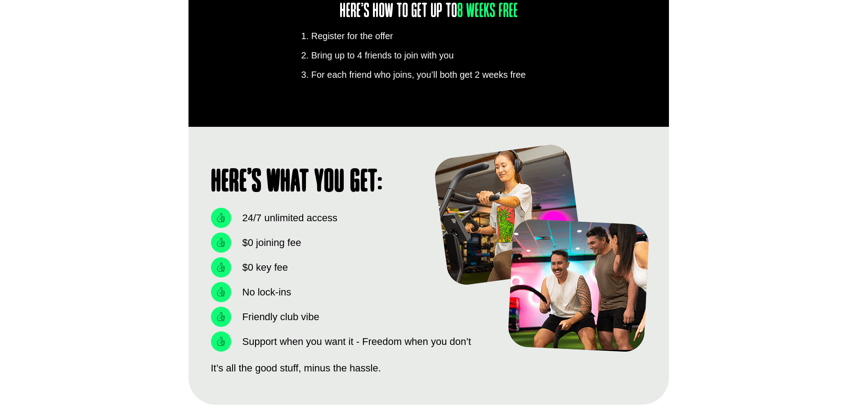 This screenshot has height=420, width=857. I want to click on p: 1. Register for the offer 2. Bring up to 4 friends to join with you 3. For each friend who joins,..., so click(428, 55).